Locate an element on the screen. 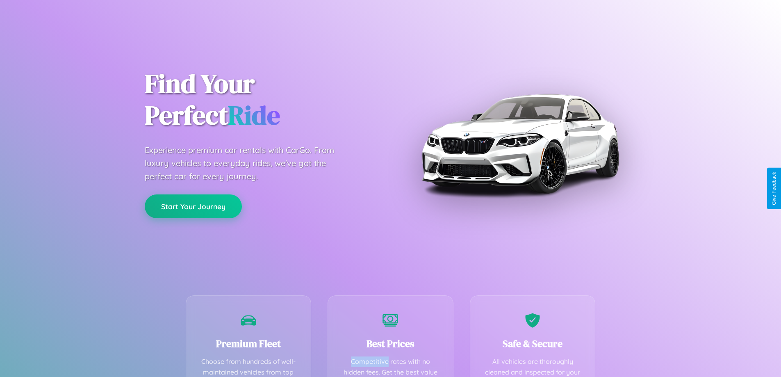  h1: Find Your Perfect is located at coordinates (261, 100).